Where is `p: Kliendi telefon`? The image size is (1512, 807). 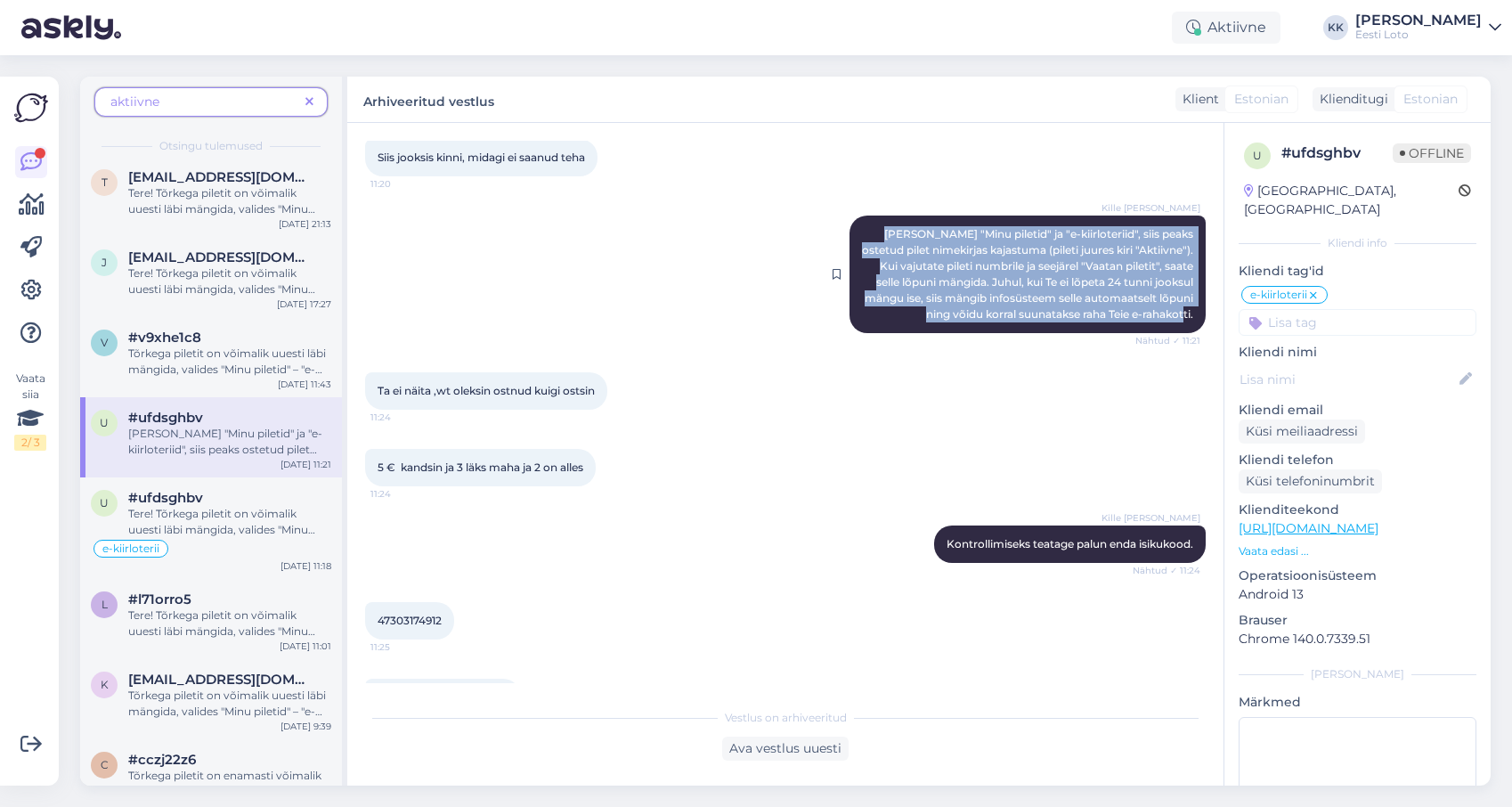 p: Kliendi telefon is located at coordinates (1357, 459).